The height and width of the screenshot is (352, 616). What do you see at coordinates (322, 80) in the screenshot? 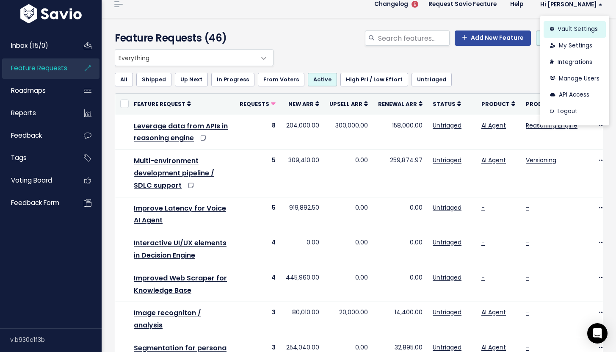
I see `a: Active` at bounding box center [322, 80].